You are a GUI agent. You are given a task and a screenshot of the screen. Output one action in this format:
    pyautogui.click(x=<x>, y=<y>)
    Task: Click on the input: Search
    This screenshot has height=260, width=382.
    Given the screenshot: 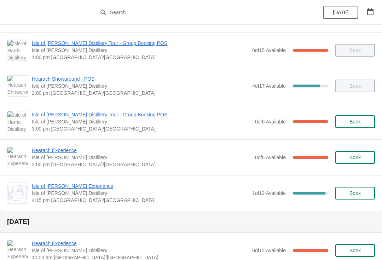 What is the action you would take?
    pyautogui.click(x=198, y=12)
    